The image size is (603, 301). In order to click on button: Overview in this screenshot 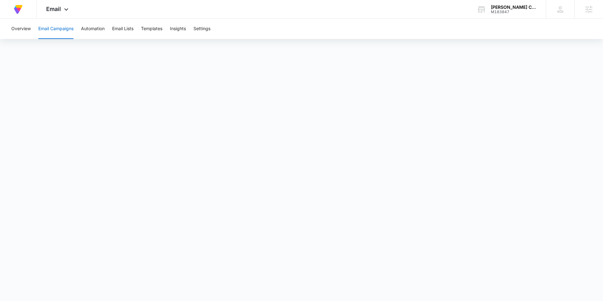, I will do `click(21, 29)`.